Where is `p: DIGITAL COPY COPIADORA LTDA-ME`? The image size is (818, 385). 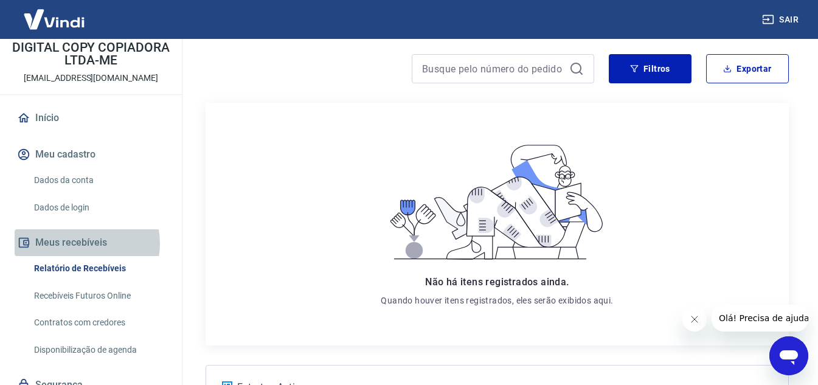
p: DIGITAL COPY COPIADORA LTDA-ME is located at coordinates (91, 54).